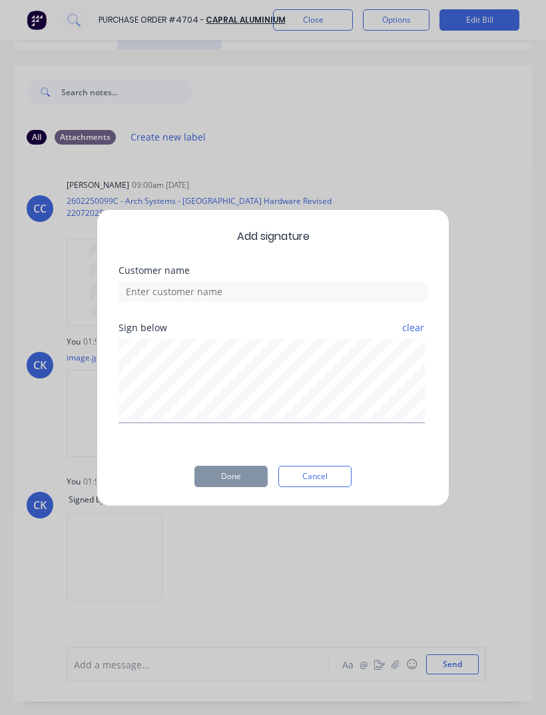 Image resolution: width=546 pixels, height=715 pixels. What do you see at coordinates (273, 271) in the screenshot?
I see `div: Customer name` at bounding box center [273, 271].